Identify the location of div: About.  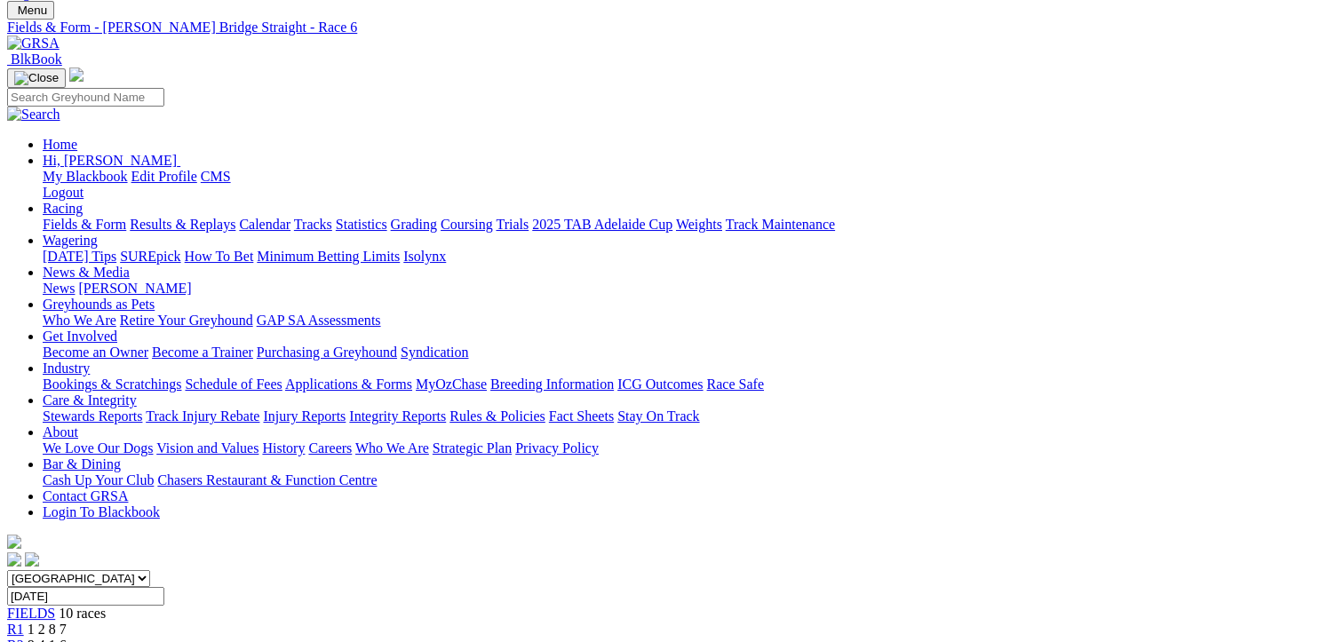
(689, 449).